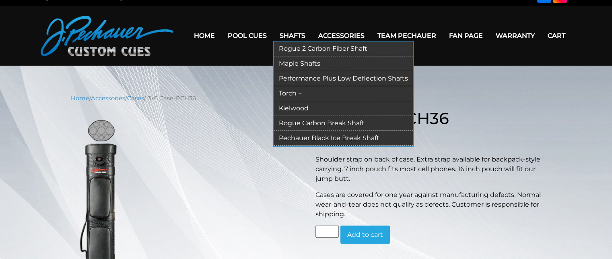 The image size is (612, 259). I want to click on img: Pechauer Custom Cues, so click(107, 36).